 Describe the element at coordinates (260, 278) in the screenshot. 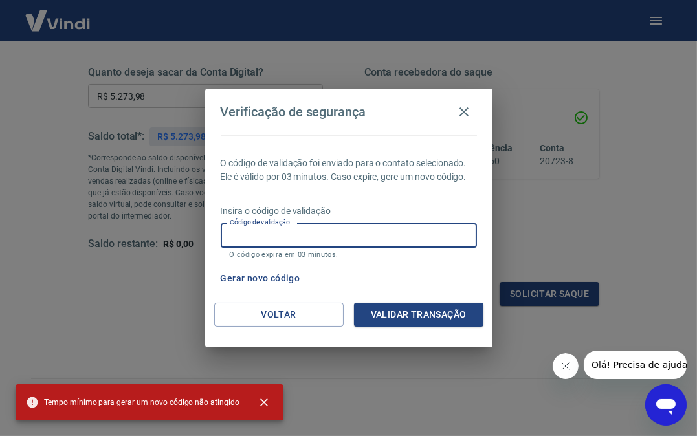

I see `button: Gerar novo código` at that location.